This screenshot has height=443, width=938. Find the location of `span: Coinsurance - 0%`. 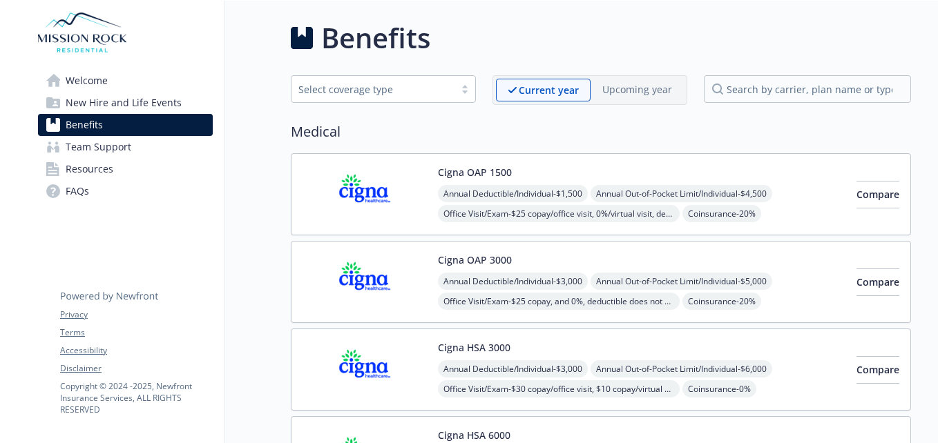

span: Coinsurance - 0% is located at coordinates (719, 389).